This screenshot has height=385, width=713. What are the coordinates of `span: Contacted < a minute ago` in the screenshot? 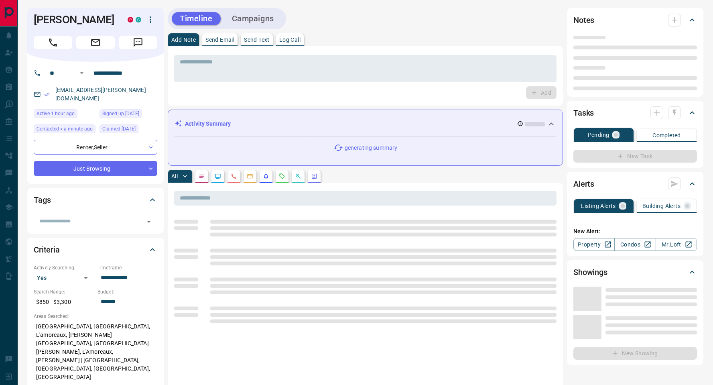 It's located at (65, 129).